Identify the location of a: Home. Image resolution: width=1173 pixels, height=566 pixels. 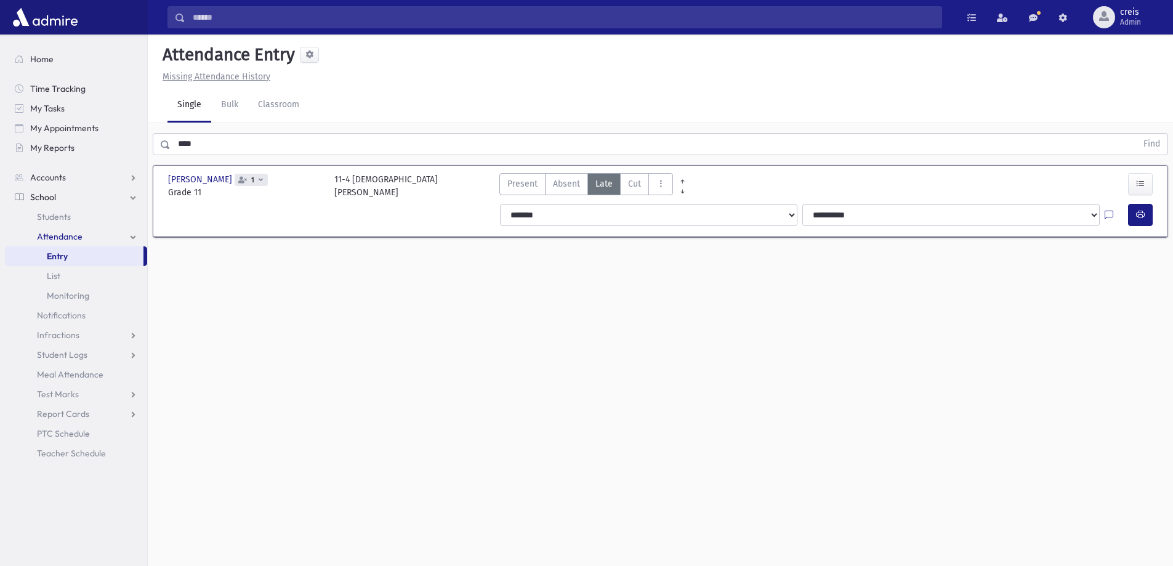
(76, 59).